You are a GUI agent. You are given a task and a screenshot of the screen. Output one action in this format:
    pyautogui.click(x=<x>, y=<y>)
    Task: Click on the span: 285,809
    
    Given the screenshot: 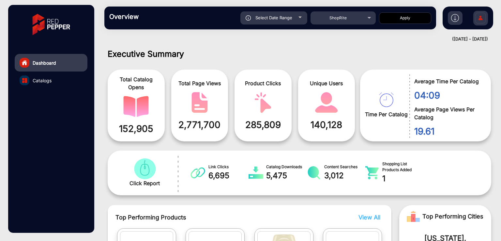 What is the action you would take?
    pyautogui.click(x=263, y=125)
    